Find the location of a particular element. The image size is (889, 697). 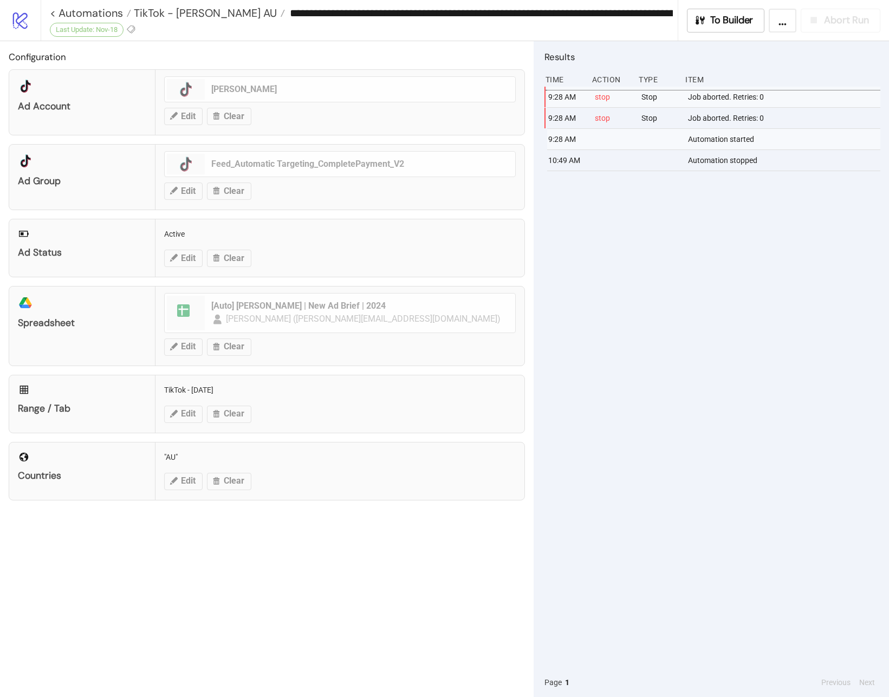

div: Last Update: Nov-18 is located at coordinates (87, 30).